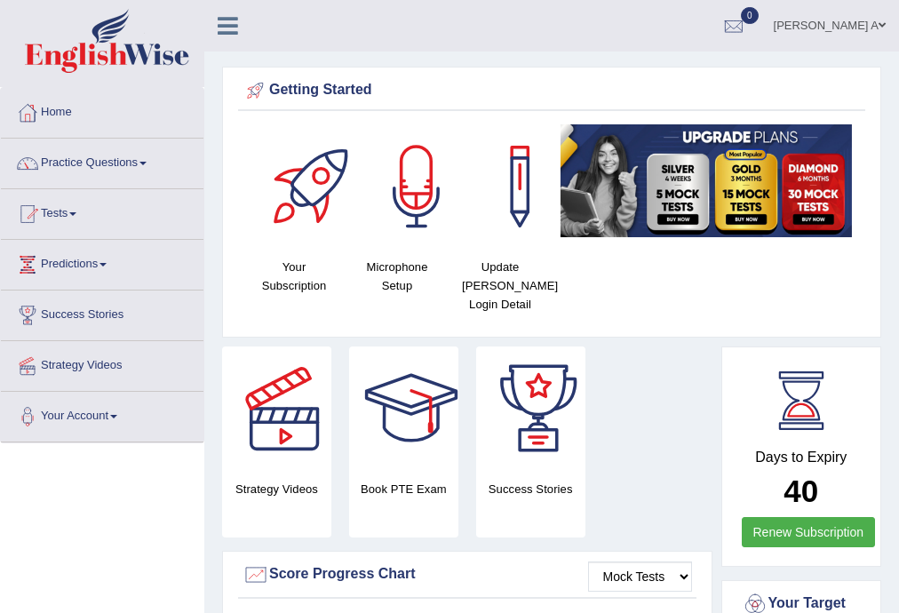 The height and width of the screenshot is (613, 899). What do you see at coordinates (531, 489) in the screenshot?
I see `h4: Success Stories` at bounding box center [531, 489].